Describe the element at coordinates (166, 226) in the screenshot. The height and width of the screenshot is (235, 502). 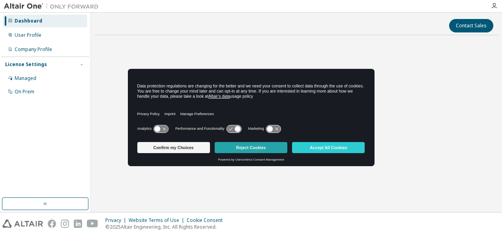
I see `p: © 2025 Altair Engineering, Inc. All Rights Reserved.` at that location.